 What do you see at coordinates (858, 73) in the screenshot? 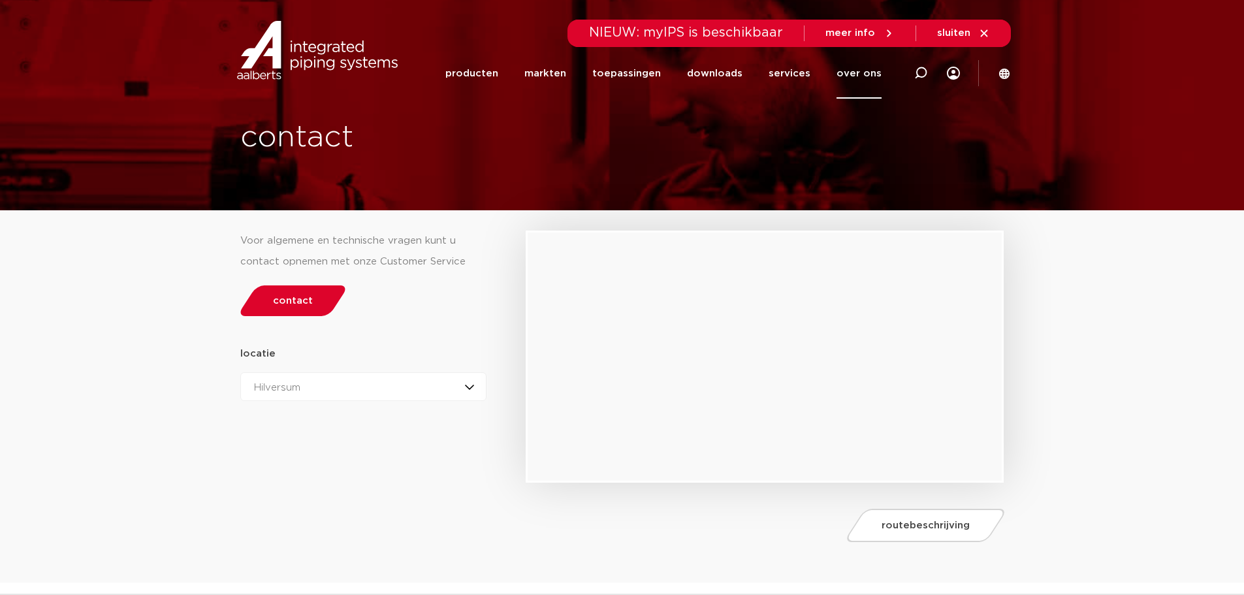
I see `a: over ons` at bounding box center [858, 73].